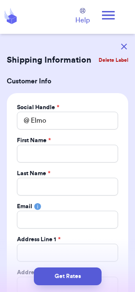 This screenshot has height=292, width=135. I want to click on a: Help, so click(83, 17).